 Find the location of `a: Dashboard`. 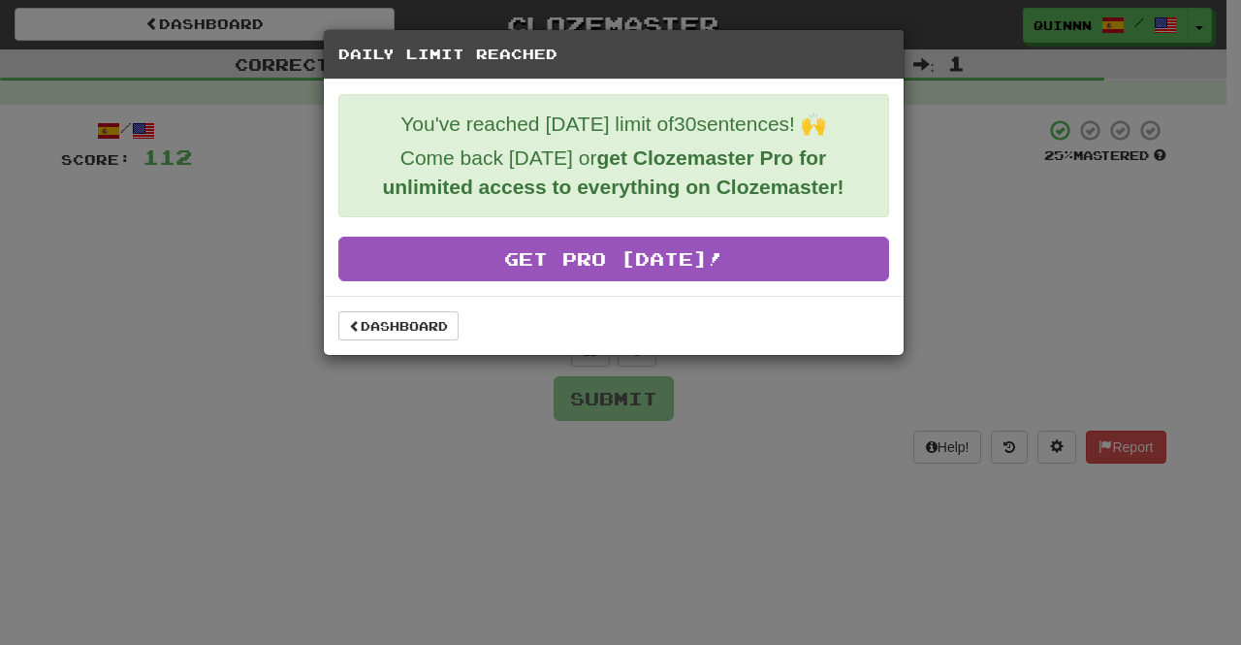

a: Dashboard is located at coordinates (398, 326).